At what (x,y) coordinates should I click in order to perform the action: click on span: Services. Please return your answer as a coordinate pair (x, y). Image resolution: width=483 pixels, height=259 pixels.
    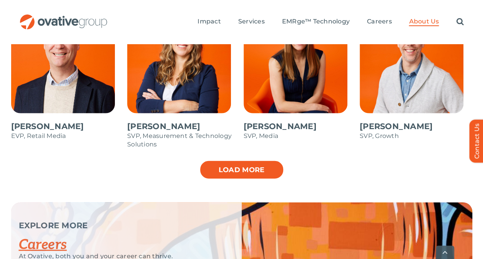
    Looking at the image, I should click on (251, 22).